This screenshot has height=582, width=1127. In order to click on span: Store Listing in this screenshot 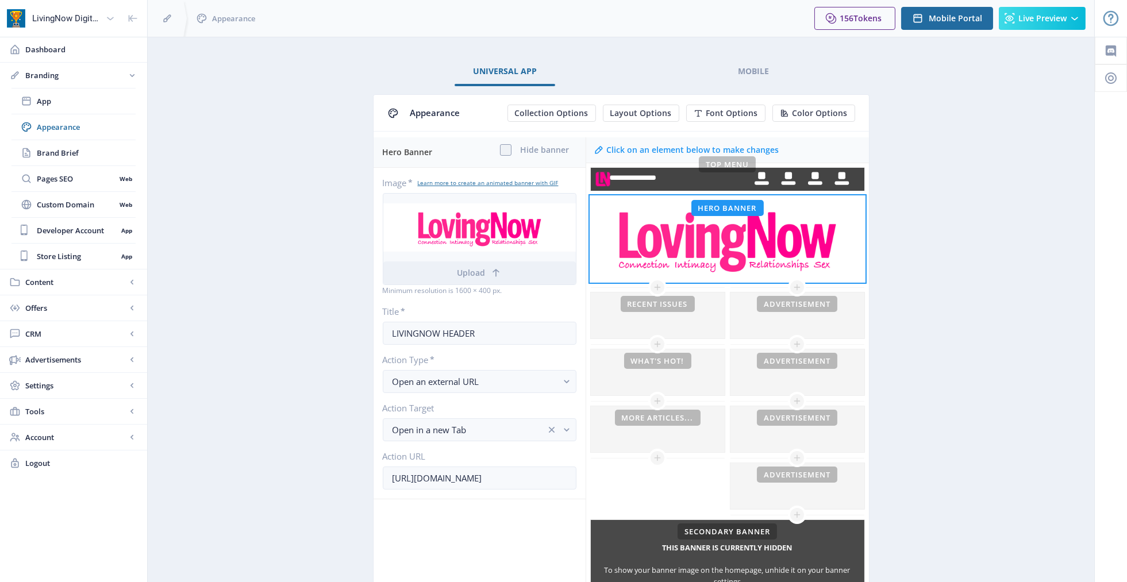, I will do `click(77, 256)`.